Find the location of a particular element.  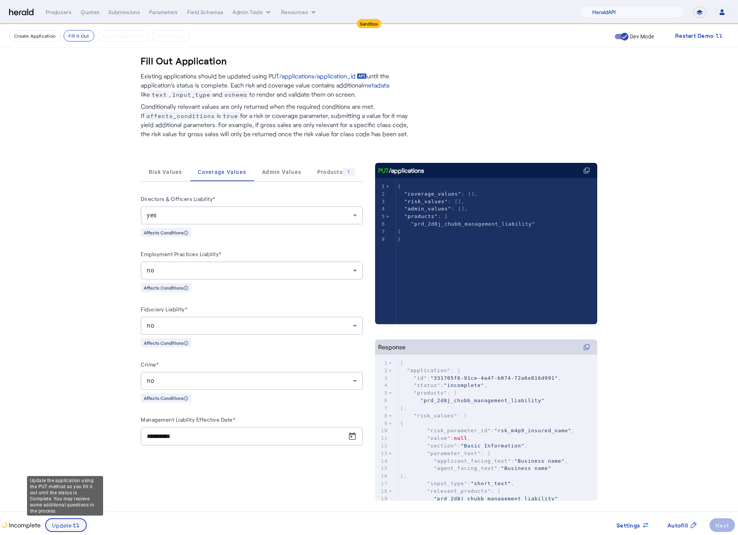

span: "id" is located at coordinates (420, 378).